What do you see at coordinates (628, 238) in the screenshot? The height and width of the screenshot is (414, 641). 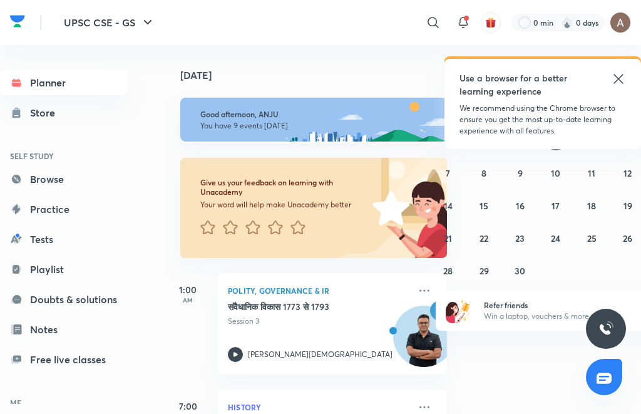 I see `button: September 26, 2025` at bounding box center [628, 238].